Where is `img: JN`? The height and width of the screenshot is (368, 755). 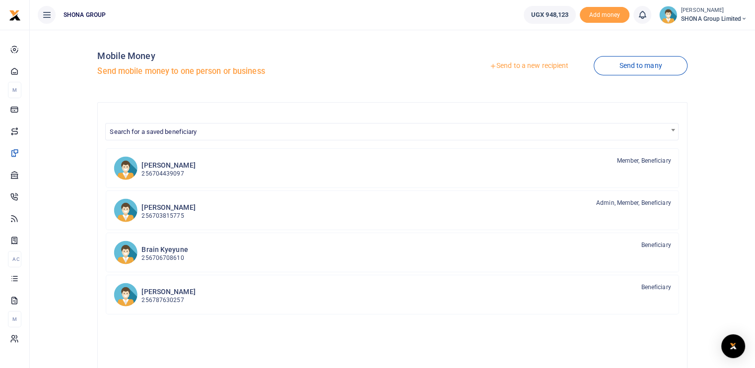
img: JN is located at coordinates (126, 211).